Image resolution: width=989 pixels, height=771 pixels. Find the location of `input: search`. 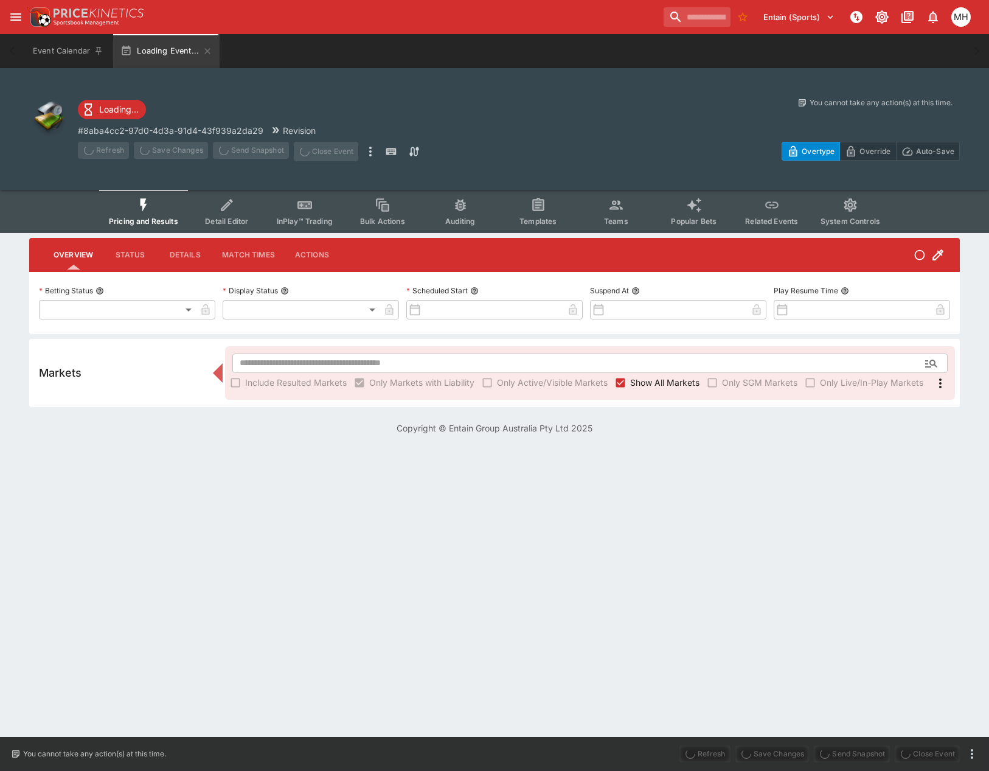

input: search is located at coordinates (697, 17).